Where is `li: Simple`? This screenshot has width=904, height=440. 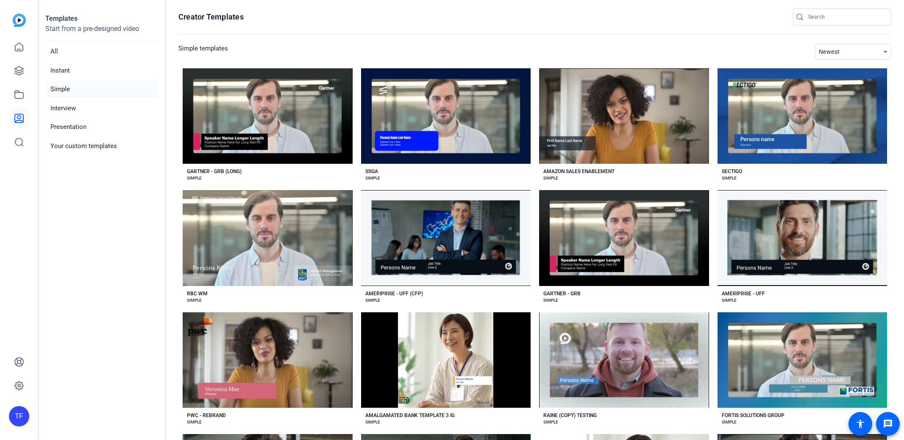 li: Simple is located at coordinates (102, 89).